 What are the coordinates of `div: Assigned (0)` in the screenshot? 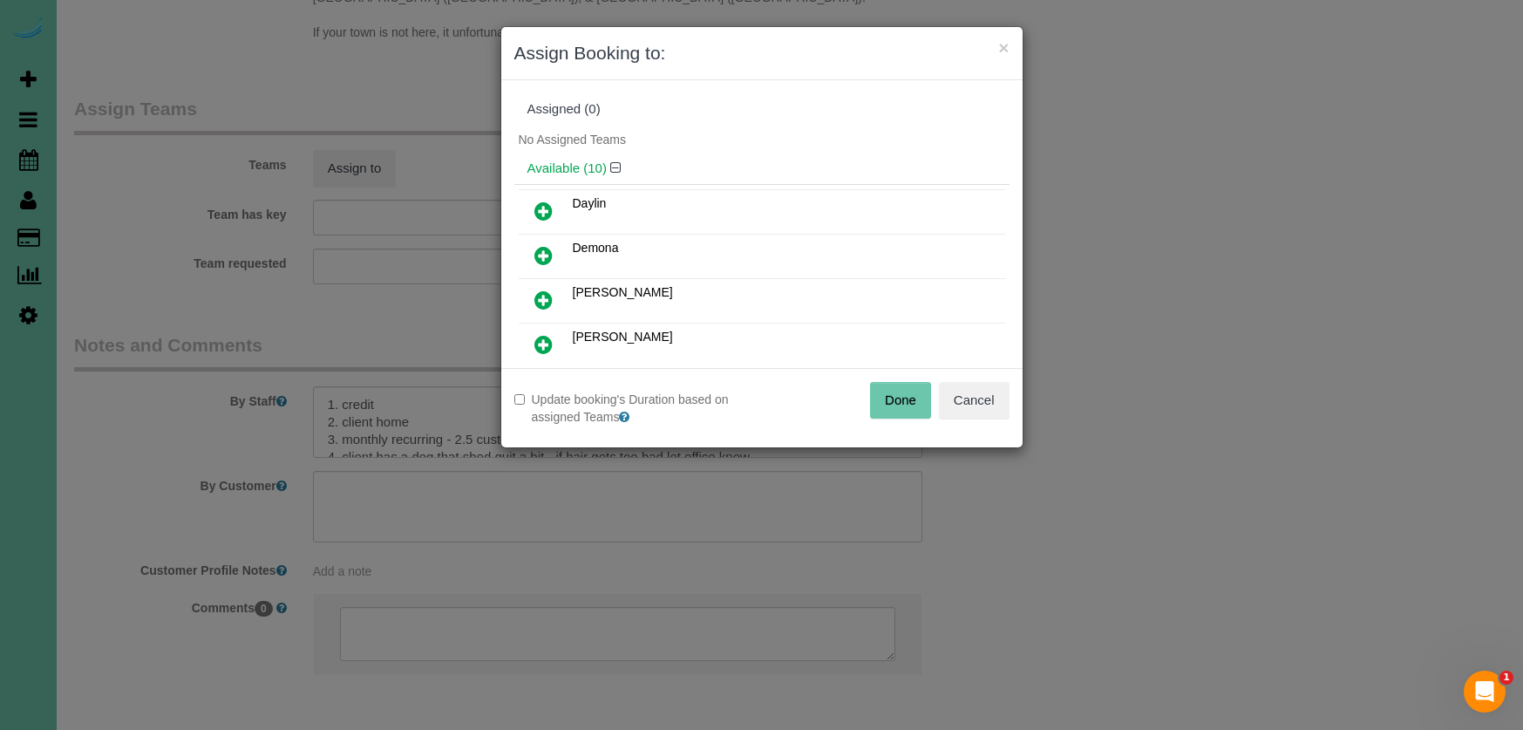 It's located at (762, 109).